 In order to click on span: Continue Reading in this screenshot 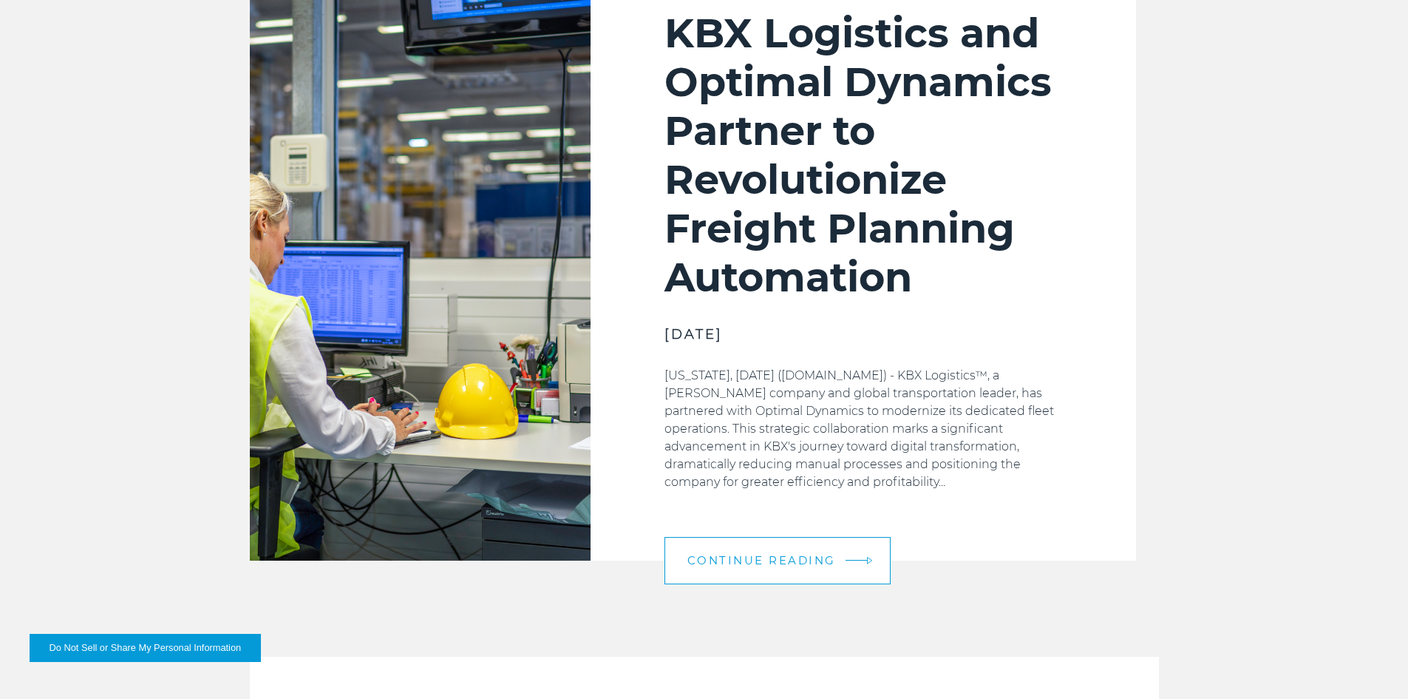, I will do `click(761, 560)`.